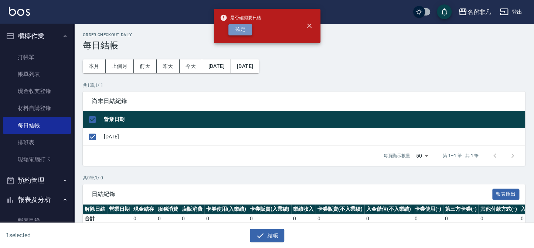 The image size is (534, 248). I want to click on a: 排班表, so click(37, 143).